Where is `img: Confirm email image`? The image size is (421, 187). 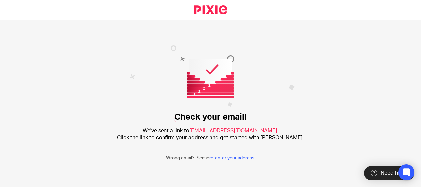 img: Confirm email image is located at coordinates (212, 83).